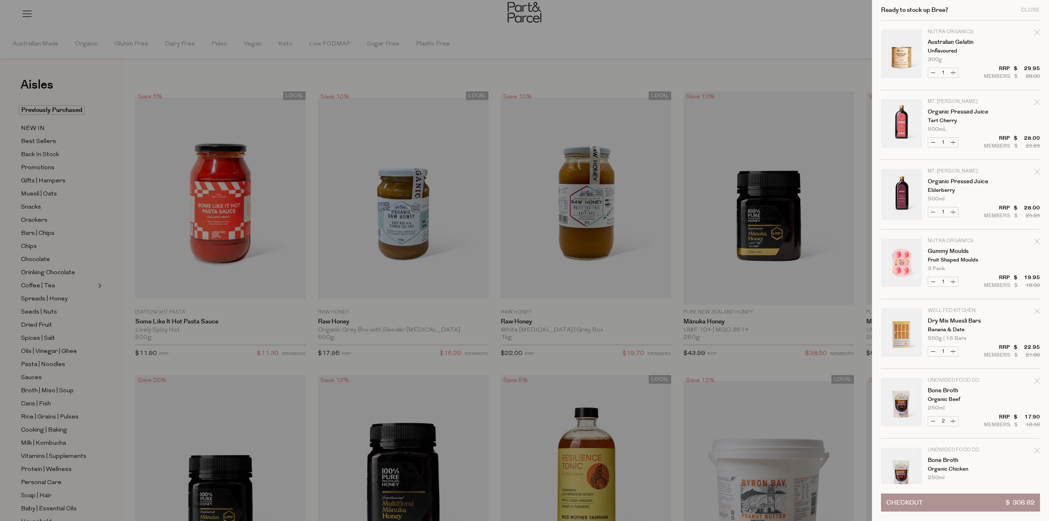 This screenshot has height=521, width=1049. I want to click on span: 3 Pack, so click(937, 269).